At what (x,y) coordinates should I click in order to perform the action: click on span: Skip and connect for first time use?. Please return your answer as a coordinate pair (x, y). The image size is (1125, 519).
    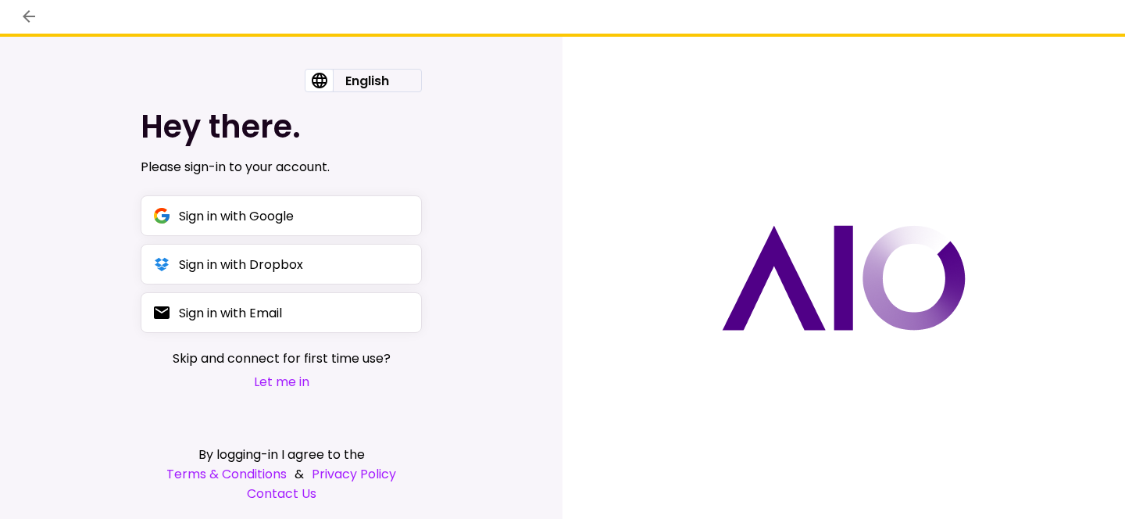
    Looking at the image, I should click on (281, 358).